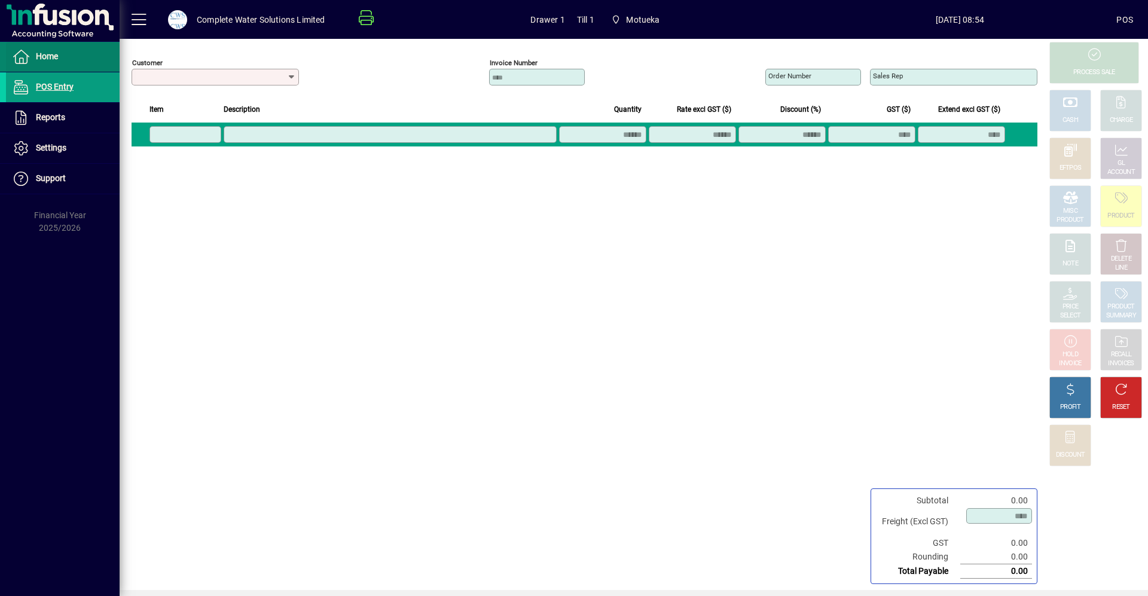 This screenshot has width=1148, height=596. Describe the element at coordinates (242, 109) in the screenshot. I see `span: Description` at that location.